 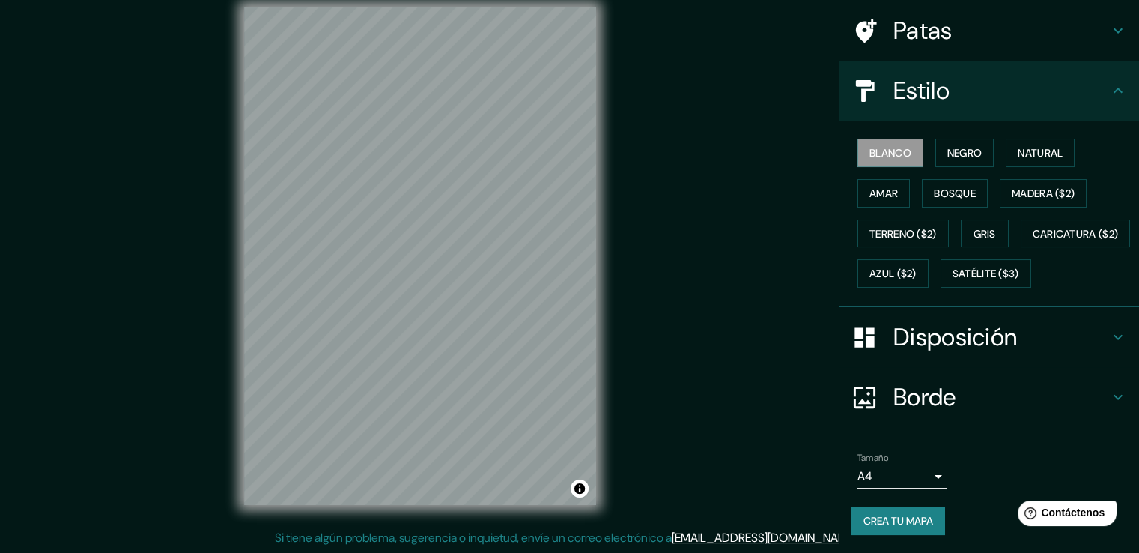 I want to click on button: Negro, so click(x=964, y=153).